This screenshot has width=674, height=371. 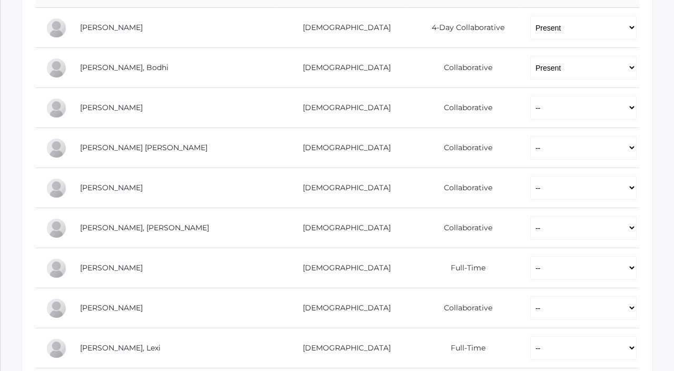 I want to click on td: 4-Day Collaborative, so click(x=463, y=28).